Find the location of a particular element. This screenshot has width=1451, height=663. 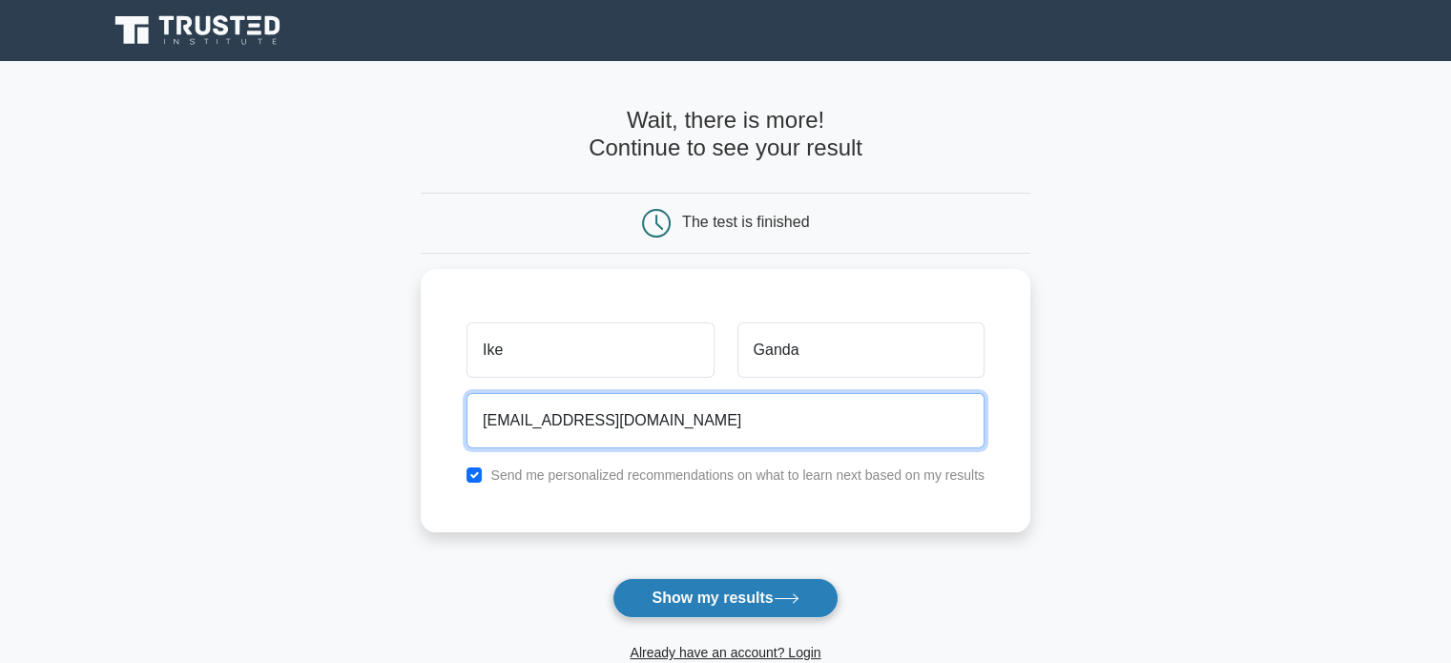

label: Send me personalized recommendations on what to learn next based on my results is located at coordinates (738, 475).